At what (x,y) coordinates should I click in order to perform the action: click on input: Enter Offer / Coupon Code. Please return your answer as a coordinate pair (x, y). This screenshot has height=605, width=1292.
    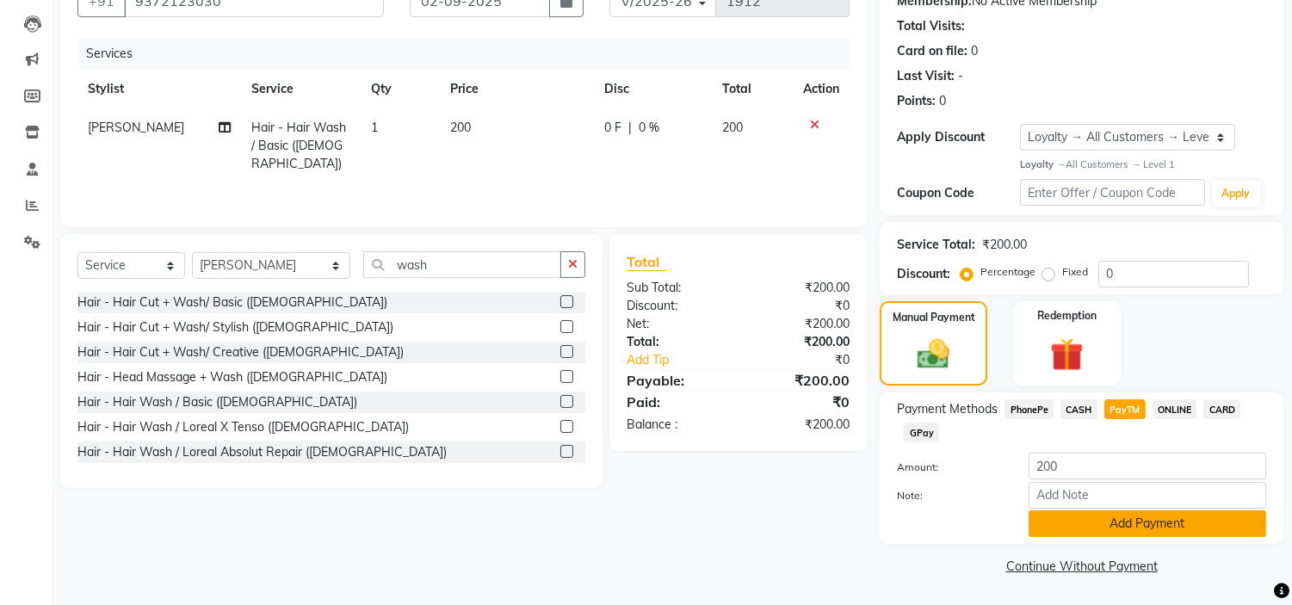
    Looking at the image, I should click on (1112, 192).